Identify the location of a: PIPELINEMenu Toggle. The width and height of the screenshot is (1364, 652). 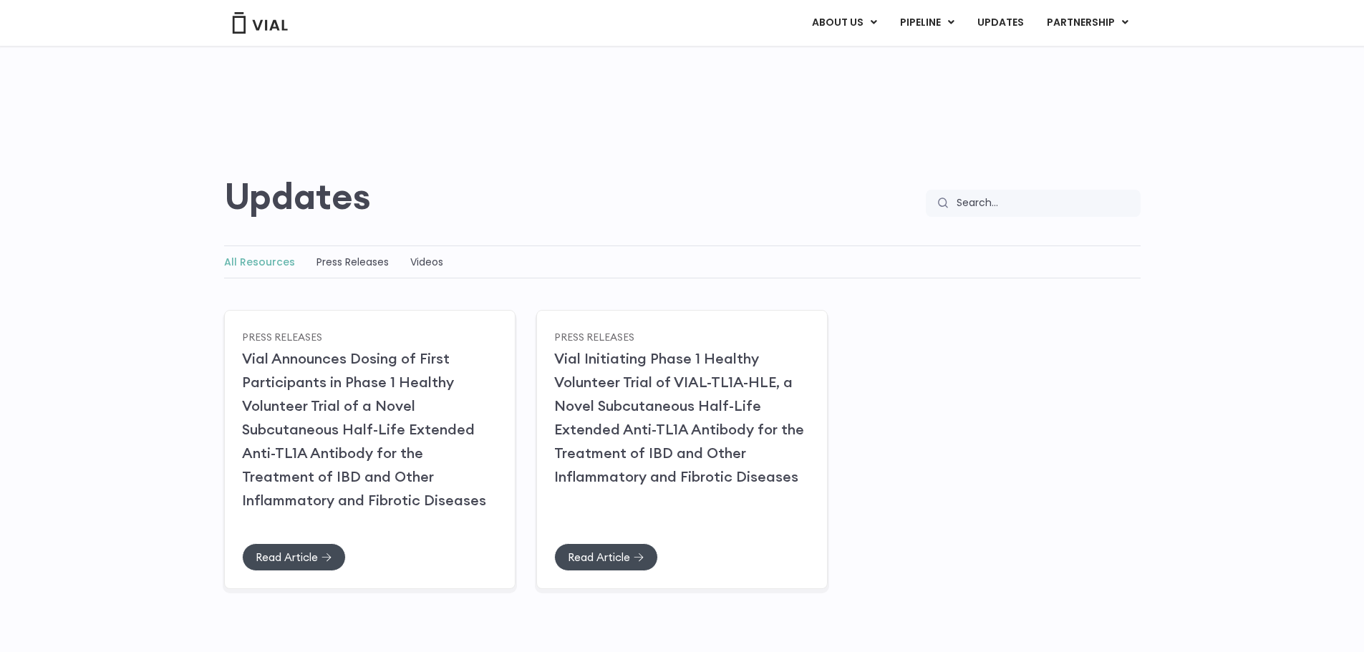
(927, 23).